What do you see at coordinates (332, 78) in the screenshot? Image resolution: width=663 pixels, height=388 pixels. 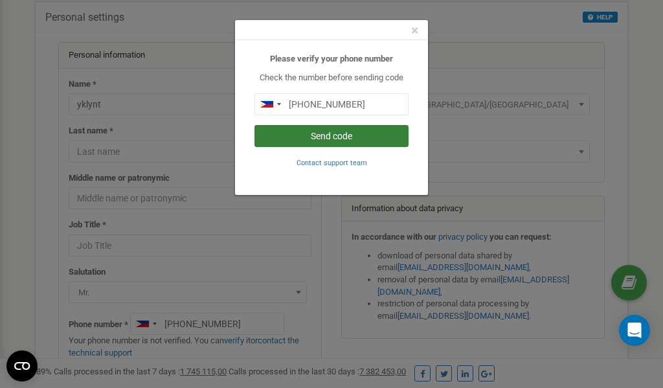 I see `p: Check the number before sending code` at bounding box center [332, 78].